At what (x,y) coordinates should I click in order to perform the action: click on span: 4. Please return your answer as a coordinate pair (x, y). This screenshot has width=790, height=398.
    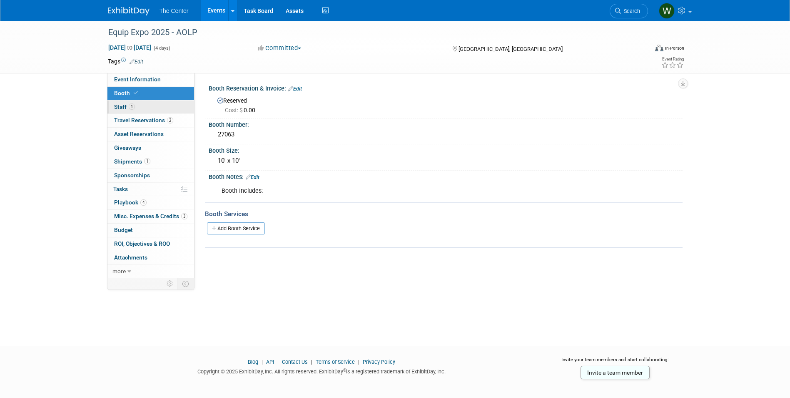
    Looking at the image, I should click on (143, 202).